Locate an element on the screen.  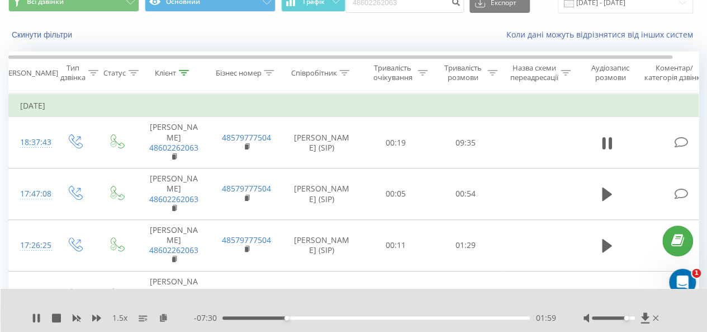
div: Бізнес номер is located at coordinates (238, 73).